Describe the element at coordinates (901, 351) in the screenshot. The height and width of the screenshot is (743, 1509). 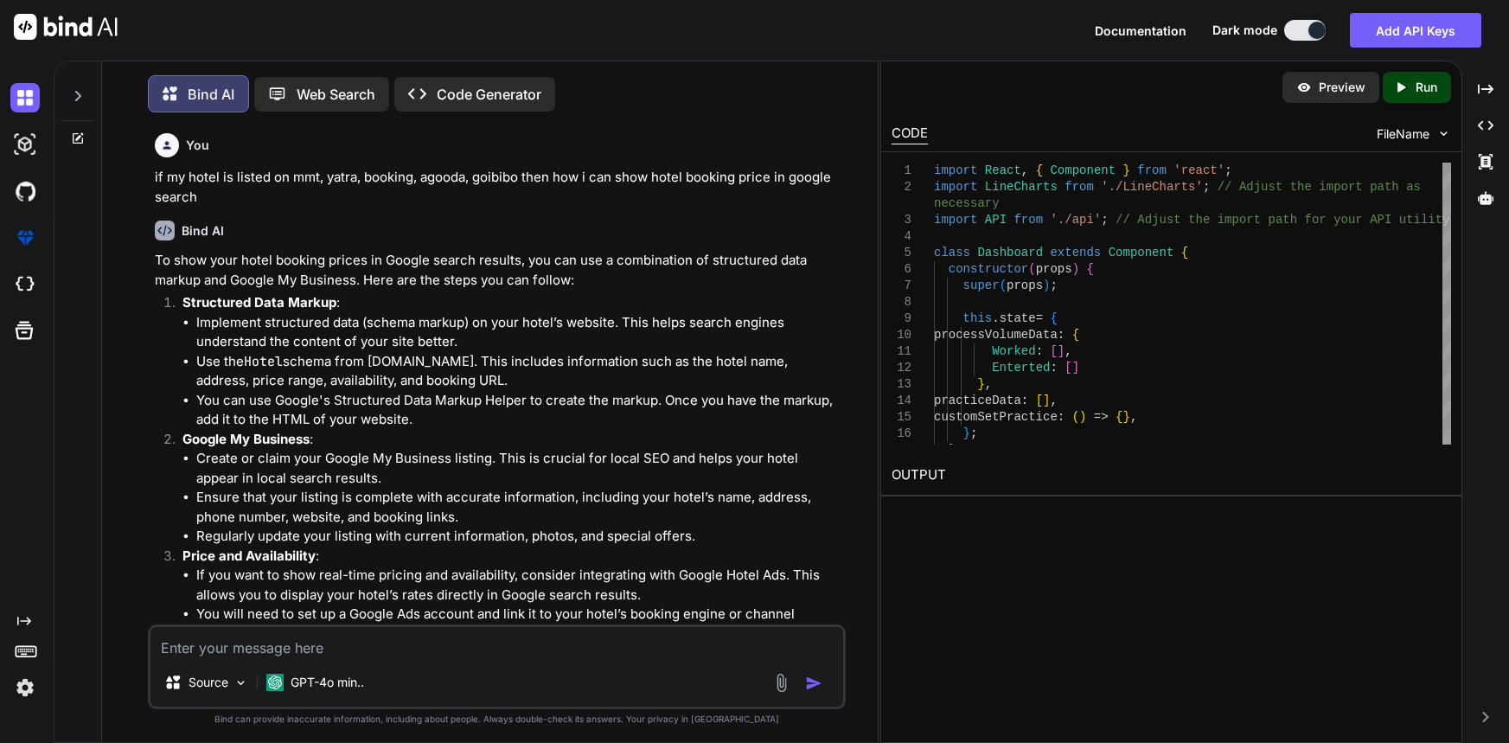
I see `div: 11` at that location.